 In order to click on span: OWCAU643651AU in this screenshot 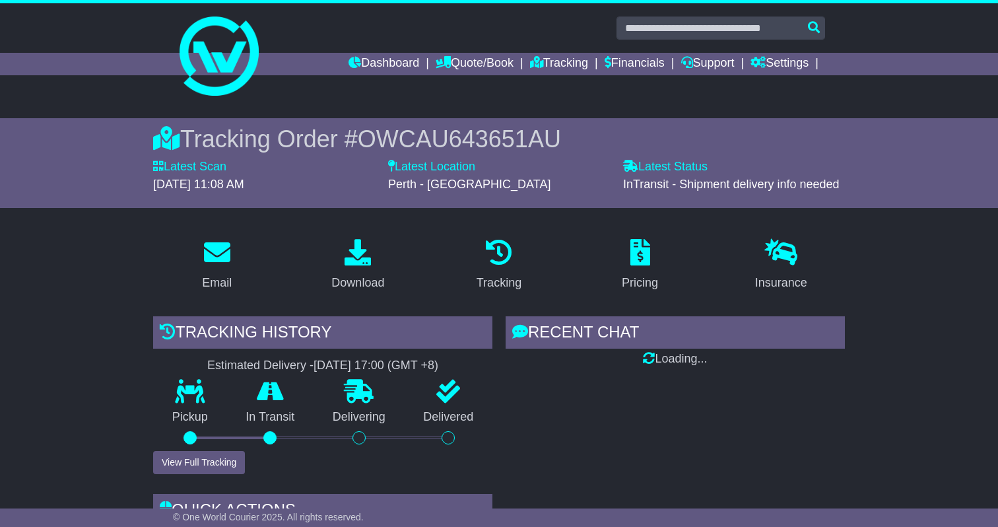, I will do `click(460, 139)`.